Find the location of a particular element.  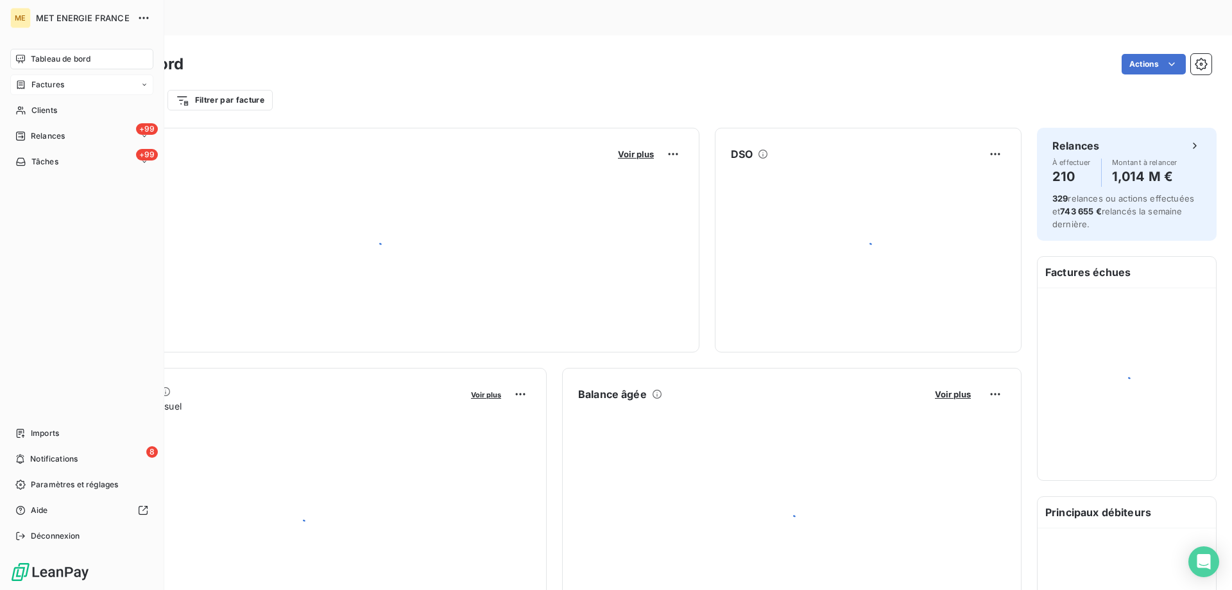

span: Clients is located at coordinates (44, 110).